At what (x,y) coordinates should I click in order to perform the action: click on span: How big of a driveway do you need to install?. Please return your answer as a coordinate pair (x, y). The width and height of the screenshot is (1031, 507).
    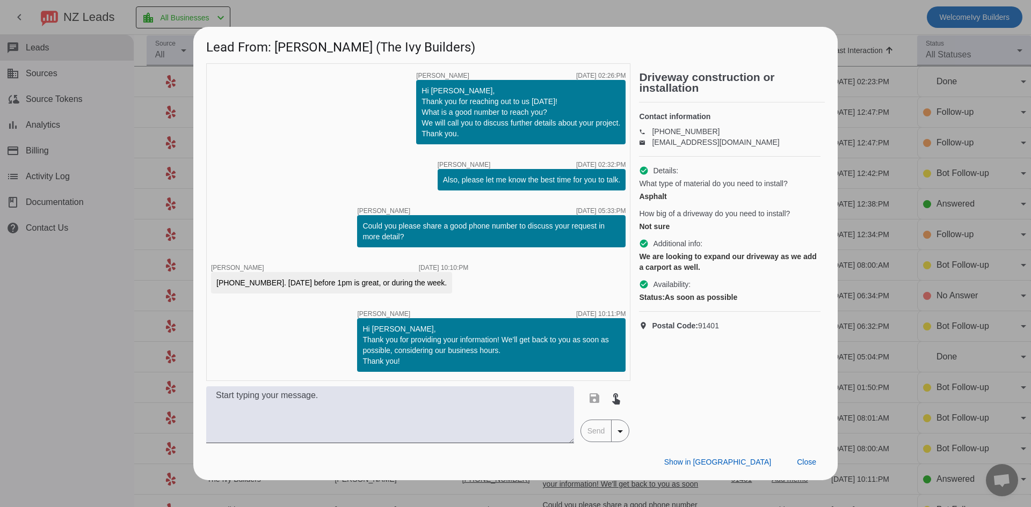
    Looking at the image, I should click on (714, 214).